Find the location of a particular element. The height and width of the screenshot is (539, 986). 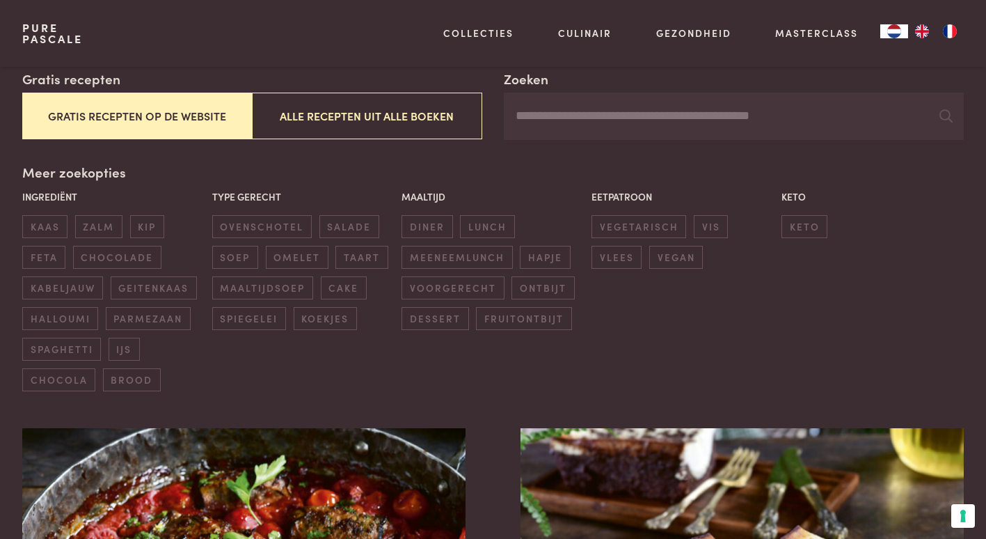

label: Zoeken is located at coordinates (526, 79).